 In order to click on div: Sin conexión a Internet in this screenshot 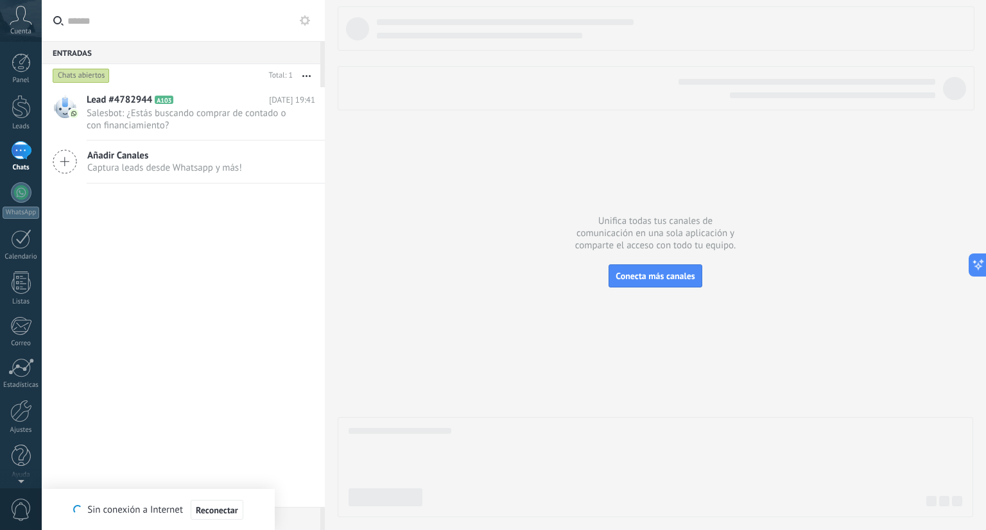, I will do `click(158, 510)`.